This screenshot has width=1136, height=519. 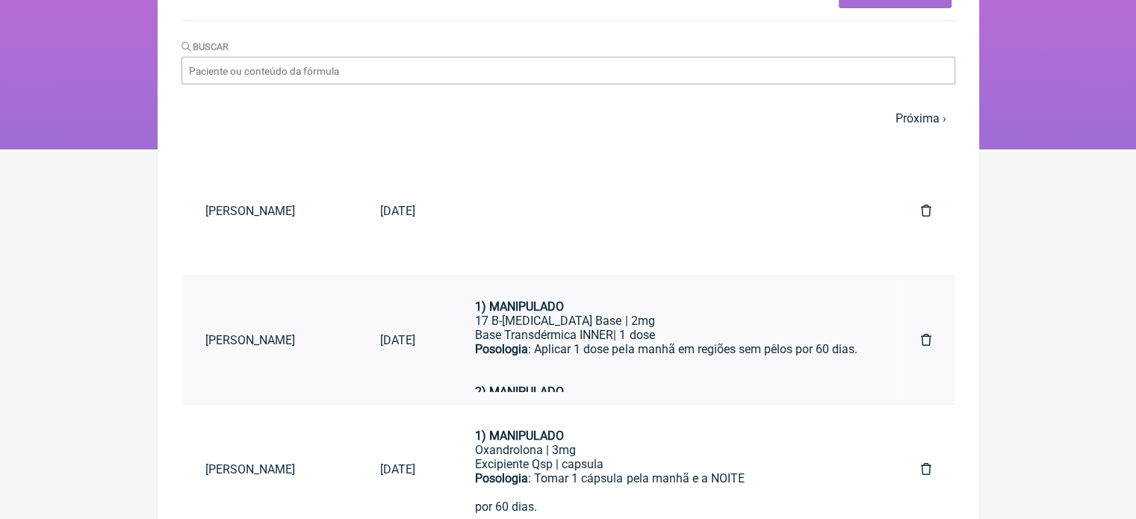 What do you see at coordinates (668, 449) in the screenshot?
I see `div: Oxandrolona | 3mg` at bounding box center [668, 449].